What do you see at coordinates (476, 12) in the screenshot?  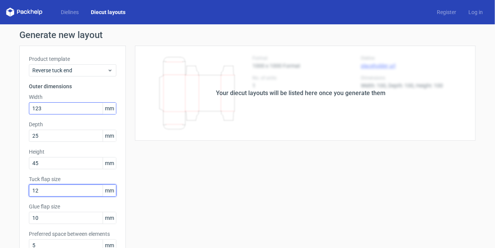 I see `a: Log in` at bounding box center [476, 12].